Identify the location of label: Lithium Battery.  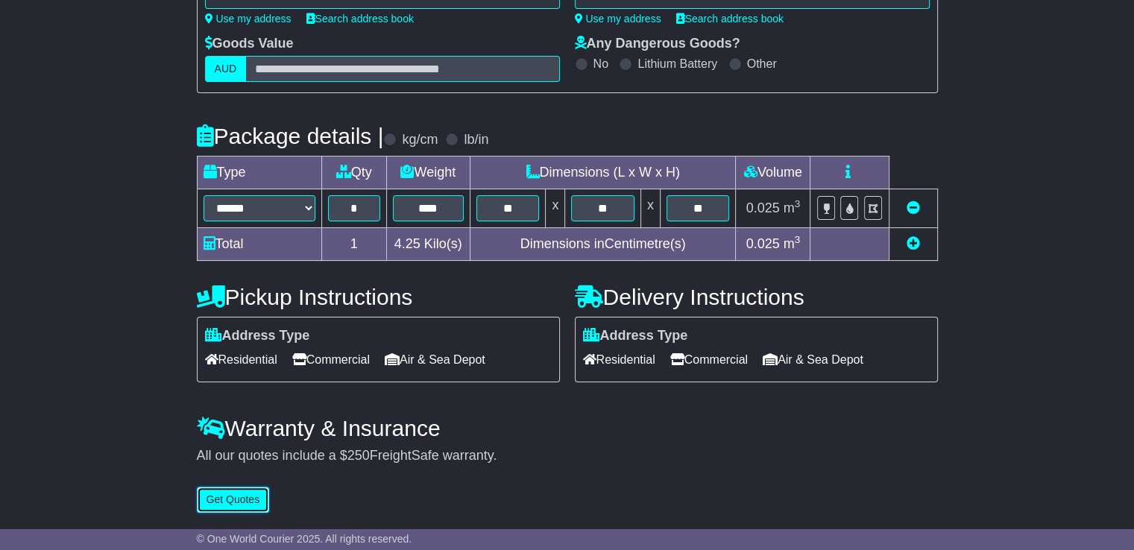
(677, 63).